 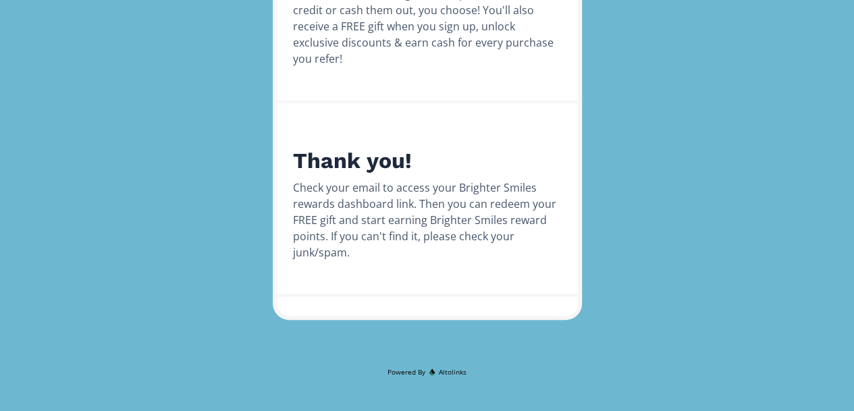 I want to click on a: Powered ByAltolinks, so click(x=427, y=372).